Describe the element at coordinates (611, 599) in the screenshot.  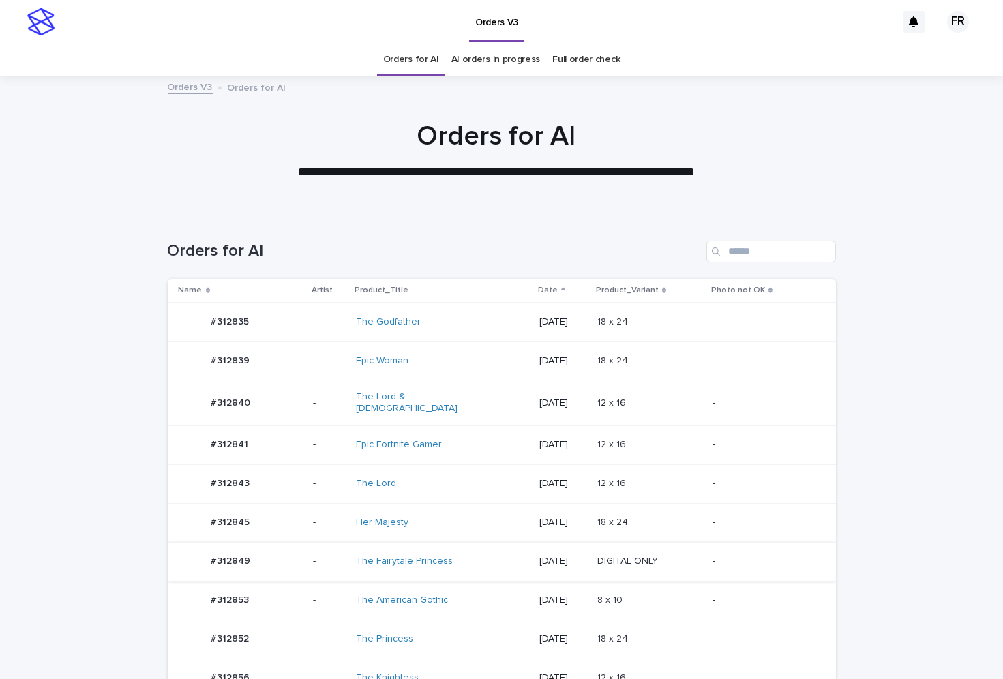
I see `p: 8 x 10` at that location.